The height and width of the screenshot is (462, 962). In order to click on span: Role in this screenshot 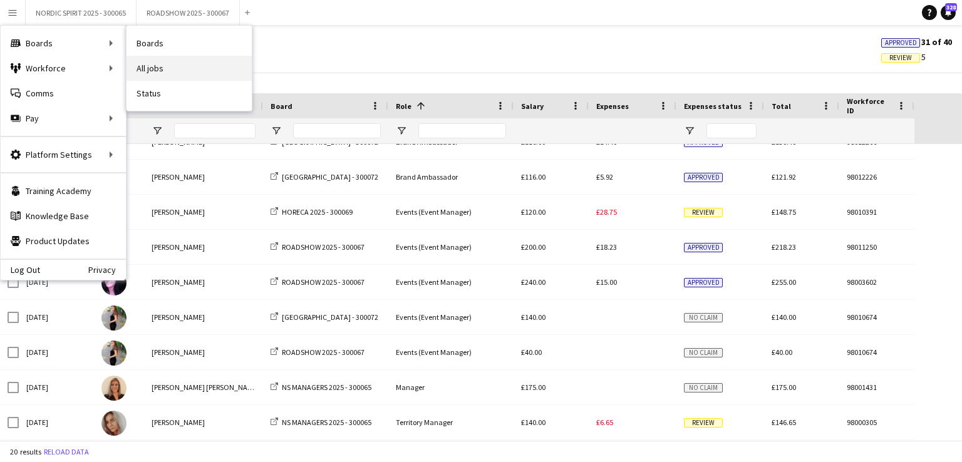, I will do `click(403, 106)`.